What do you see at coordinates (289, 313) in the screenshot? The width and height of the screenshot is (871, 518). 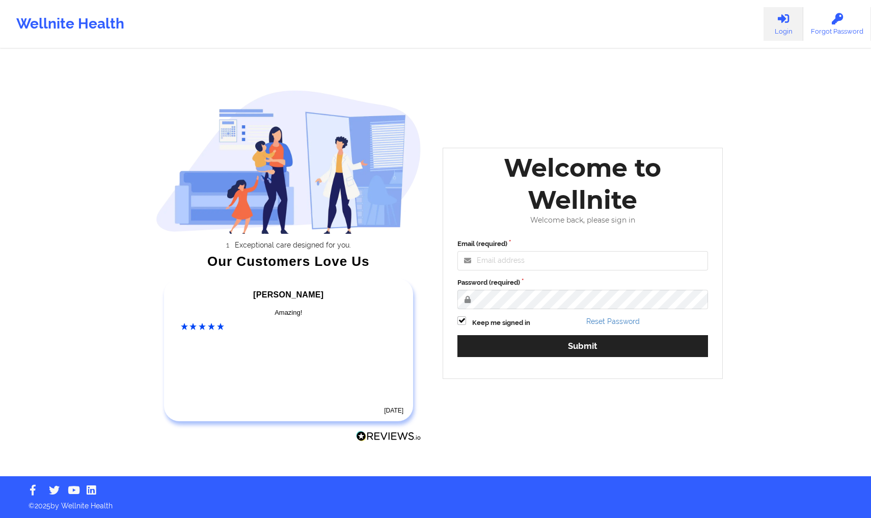 I see `div: Amazing!` at bounding box center [289, 313].